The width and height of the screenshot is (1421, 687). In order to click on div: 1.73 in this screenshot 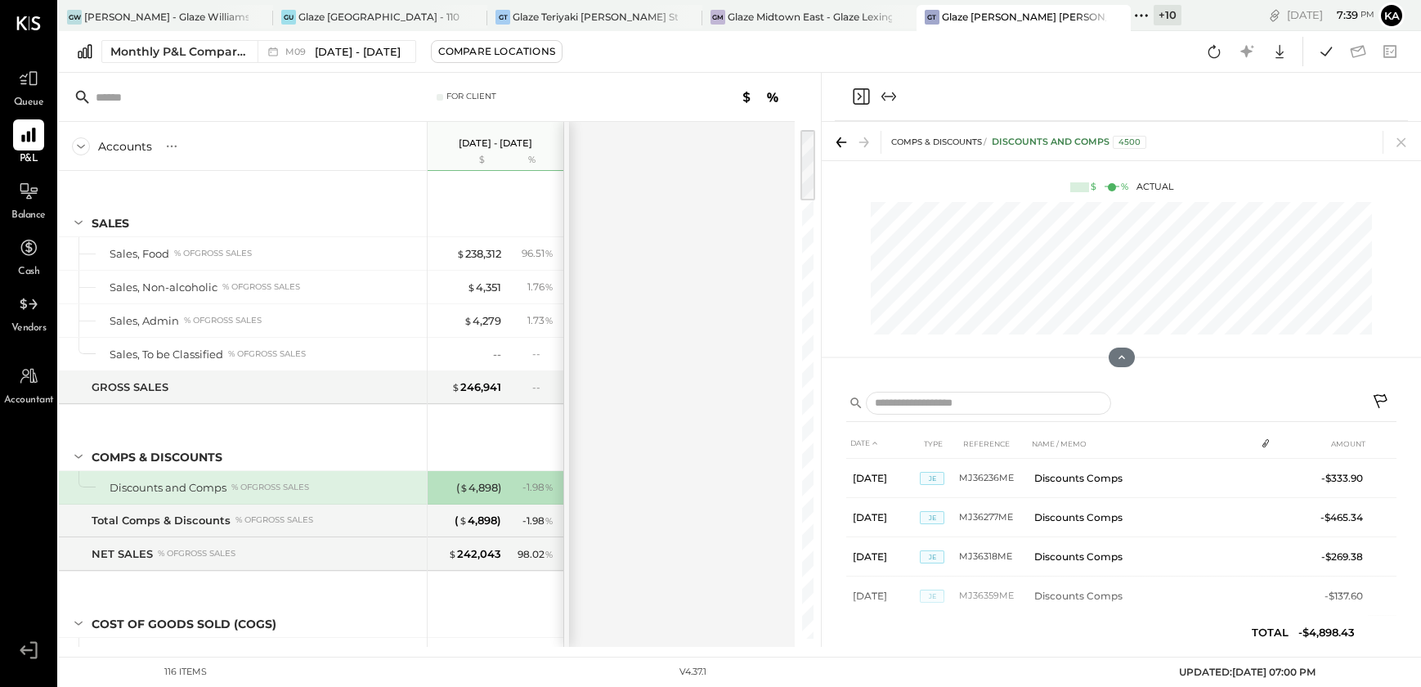, I will do `click(540, 321)`.